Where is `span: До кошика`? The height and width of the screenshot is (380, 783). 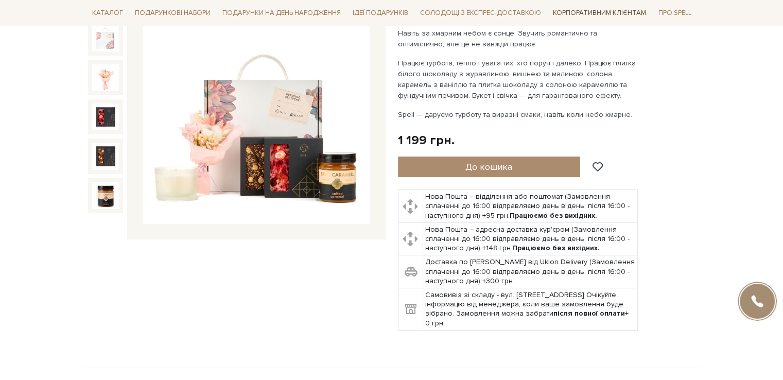 span: До кошика is located at coordinates (488, 167).